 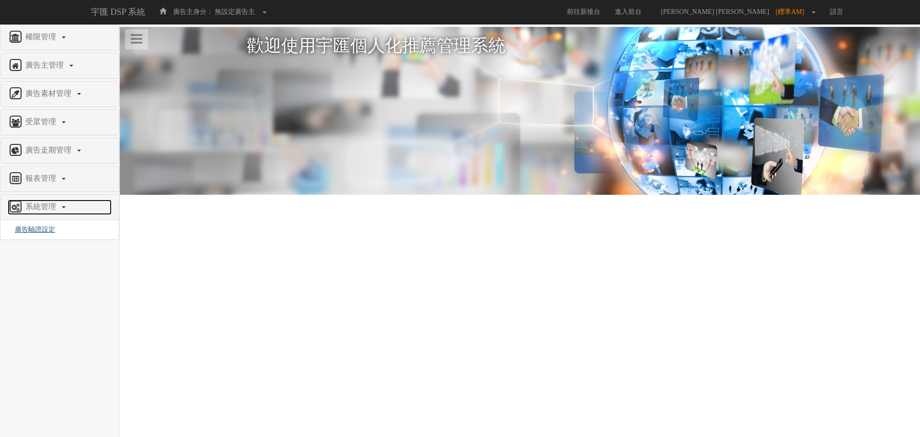 I want to click on span: 系統管理, so click(x=42, y=206).